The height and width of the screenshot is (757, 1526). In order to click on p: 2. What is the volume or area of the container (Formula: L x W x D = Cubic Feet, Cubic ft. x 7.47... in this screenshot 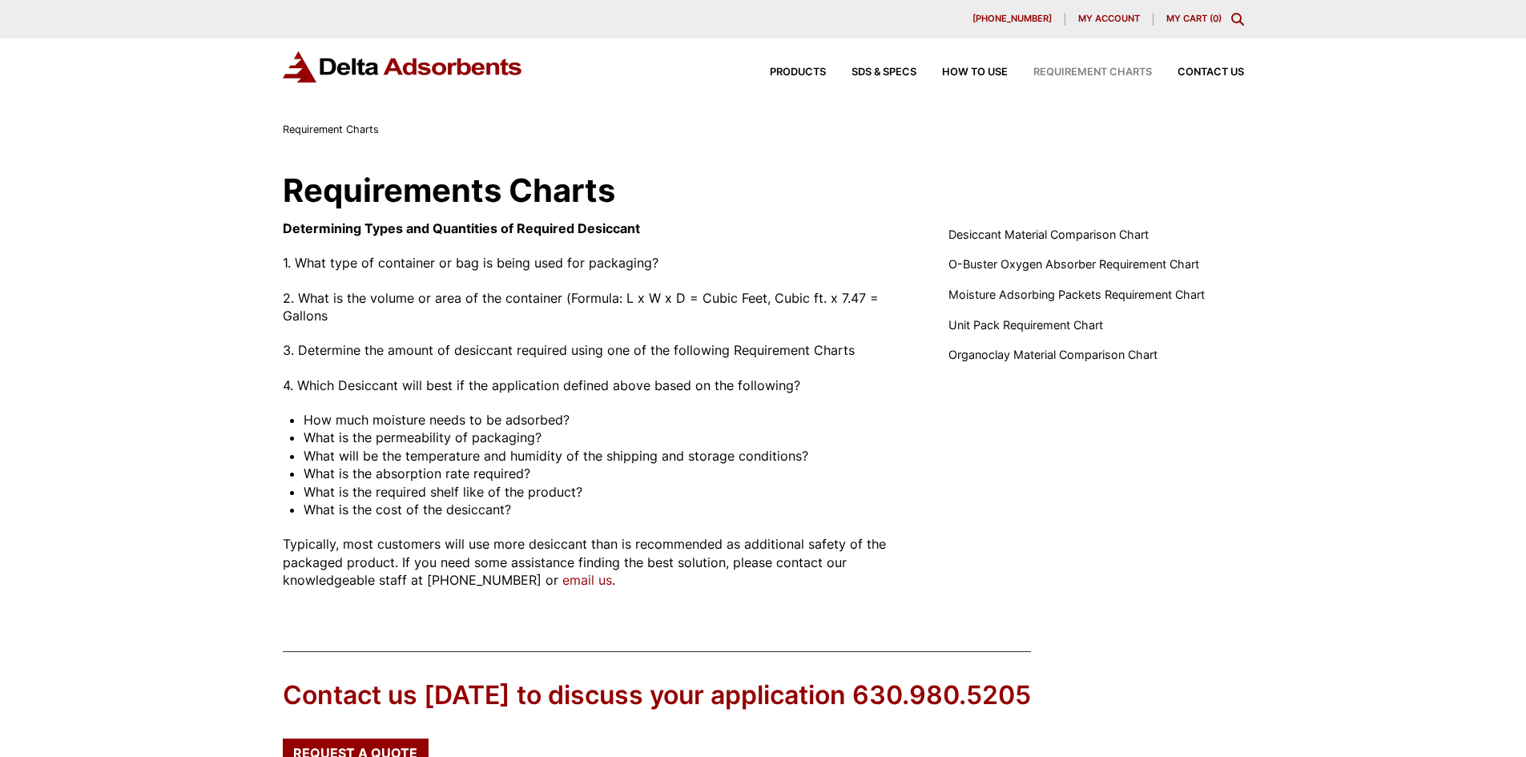, I will do `click(597, 307)`.